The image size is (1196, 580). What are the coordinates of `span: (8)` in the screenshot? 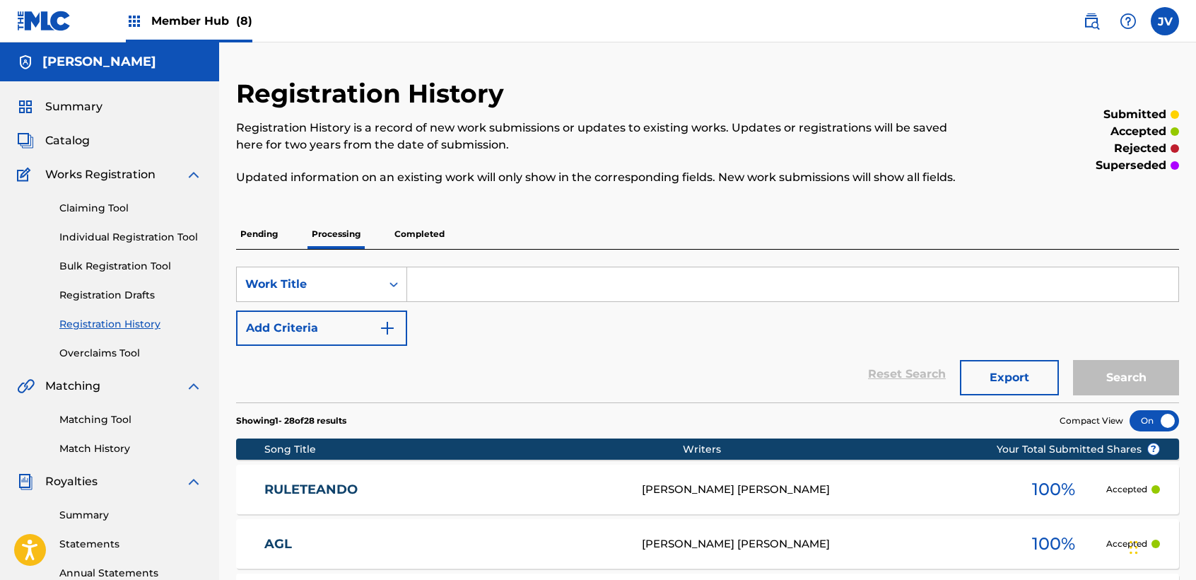 It's located at (244, 20).